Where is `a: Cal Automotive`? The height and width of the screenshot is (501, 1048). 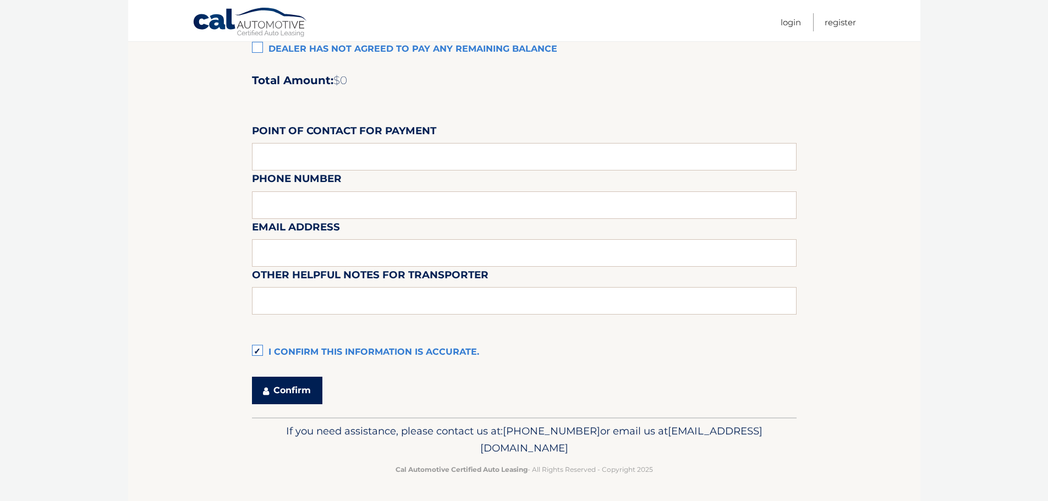 a: Cal Automotive is located at coordinates (250, 23).